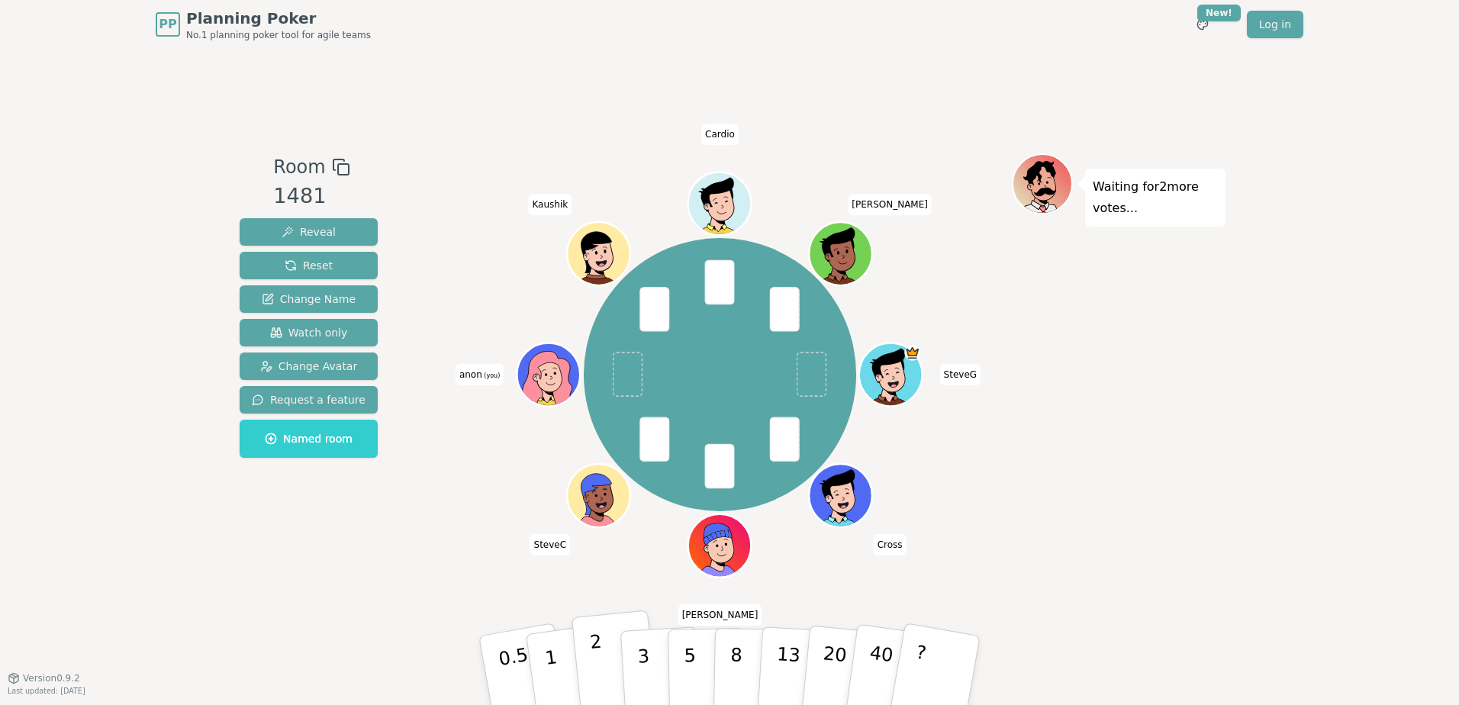 This screenshot has height=705, width=1459. Describe the element at coordinates (913, 352) in the screenshot. I see `span: SteveG is the host` at that location.